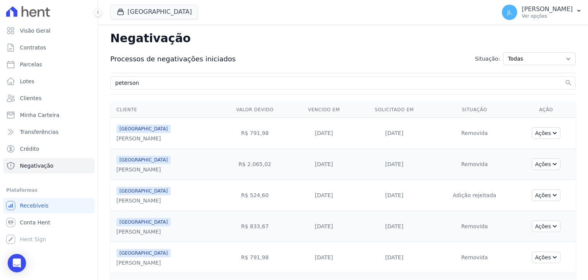  I want to click on span: Recebíveis, so click(34, 205).